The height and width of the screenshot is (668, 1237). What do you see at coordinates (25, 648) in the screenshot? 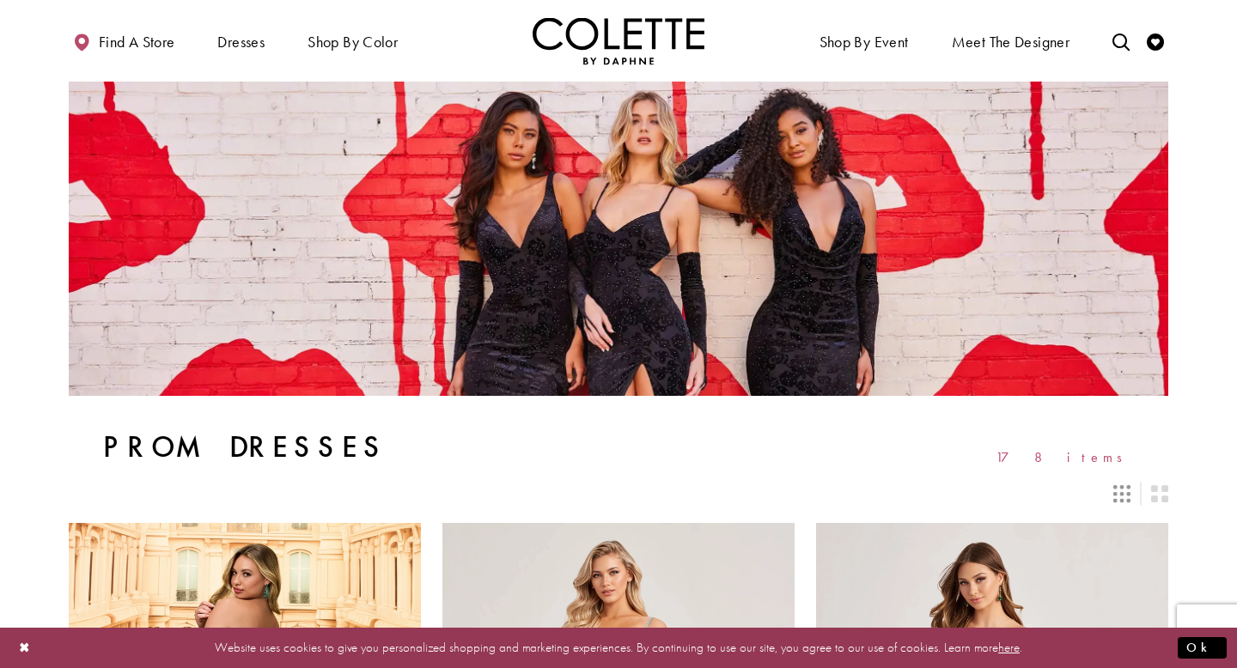
I see `button: Close Dialog` at bounding box center [25, 648].